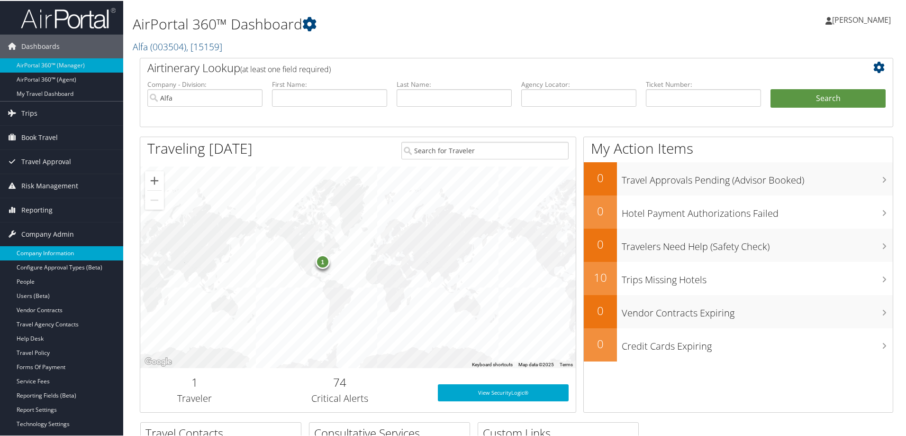  What do you see at coordinates (739, 178) in the screenshot?
I see `a: 0Travel Approvals Pending (Advisor Booked)` at bounding box center [739, 178].